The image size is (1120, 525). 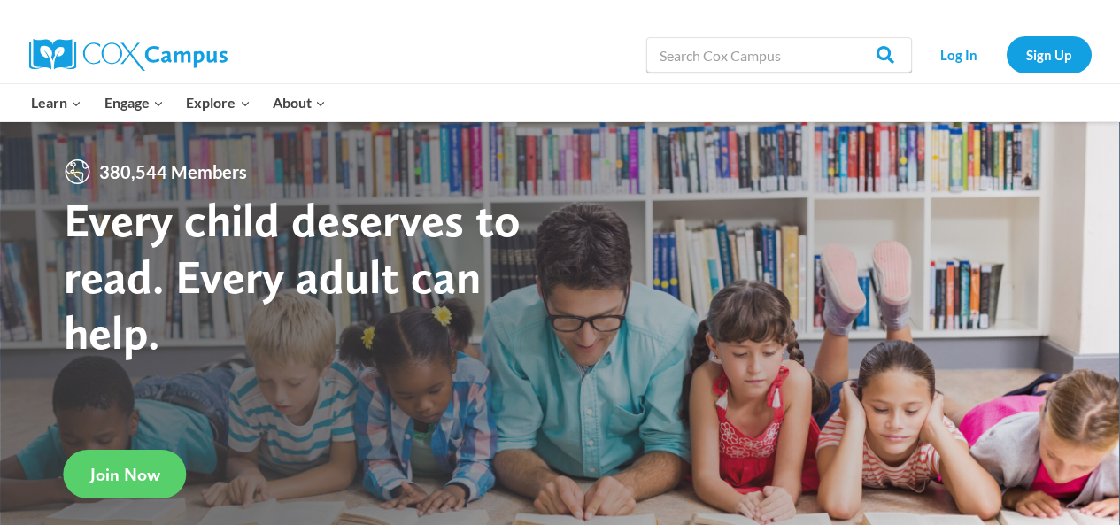 What do you see at coordinates (134, 103) in the screenshot?
I see `span: Engage` at bounding box center [134, 103].